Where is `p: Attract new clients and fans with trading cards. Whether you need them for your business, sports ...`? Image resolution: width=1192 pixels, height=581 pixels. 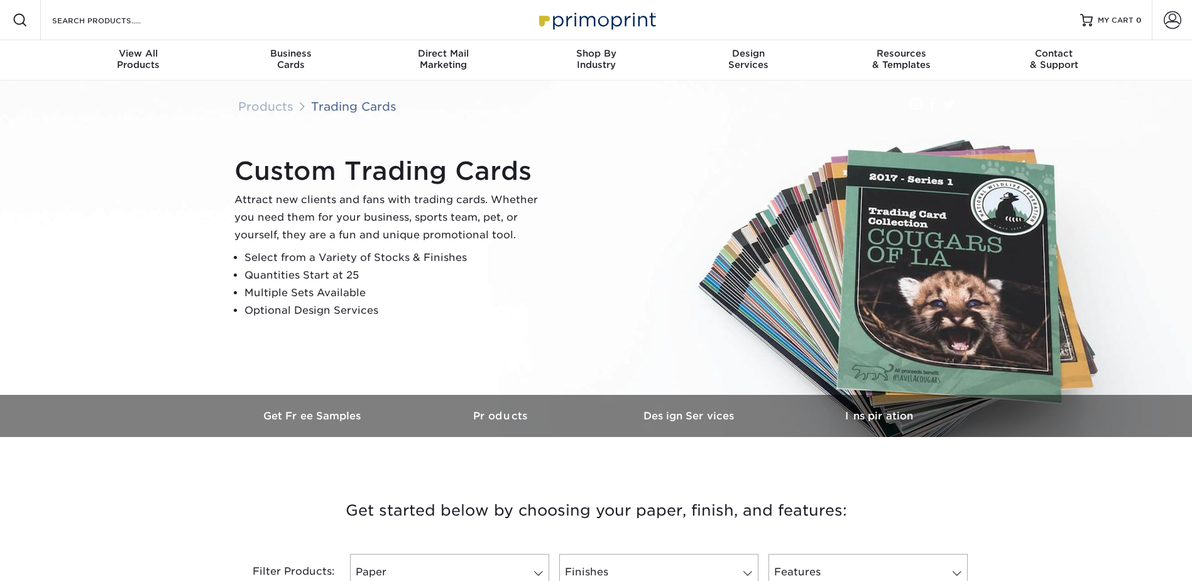
p: Attract new clients and fans with trading cards. Whether you need them for your business, sports ... is located at coordinates (392, 217).